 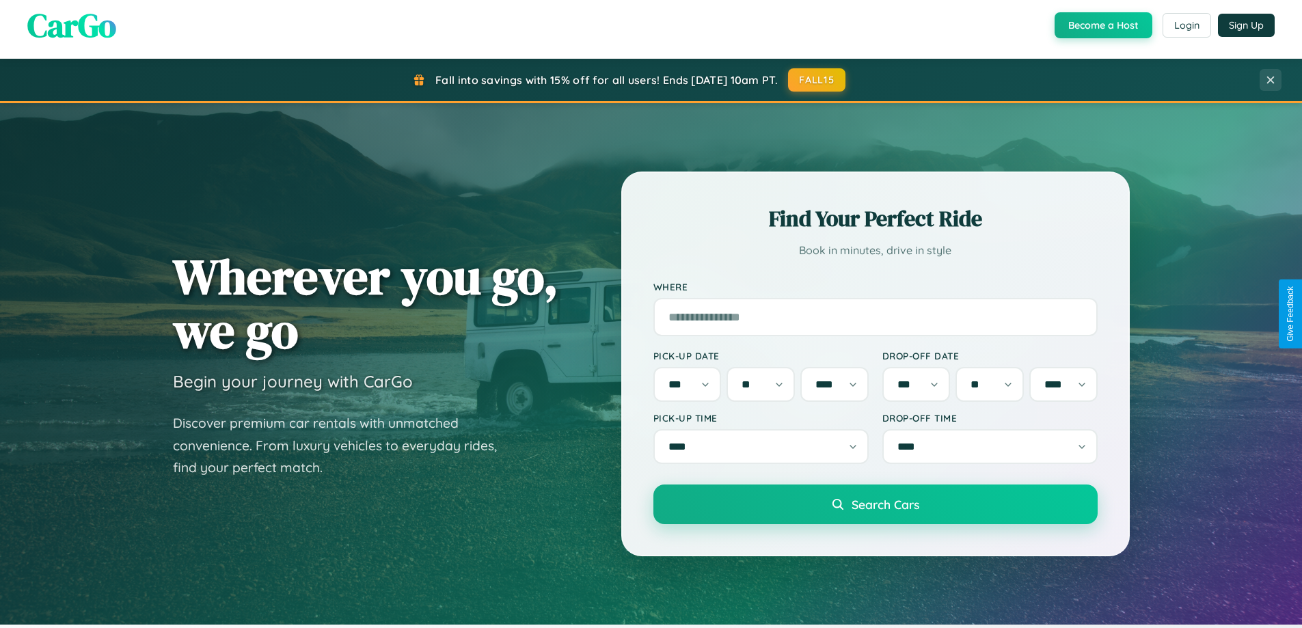 What do you see at coordinates (72, 25) in the screenshot?
I see `span: CarGo` at bounding box center [72, 25].